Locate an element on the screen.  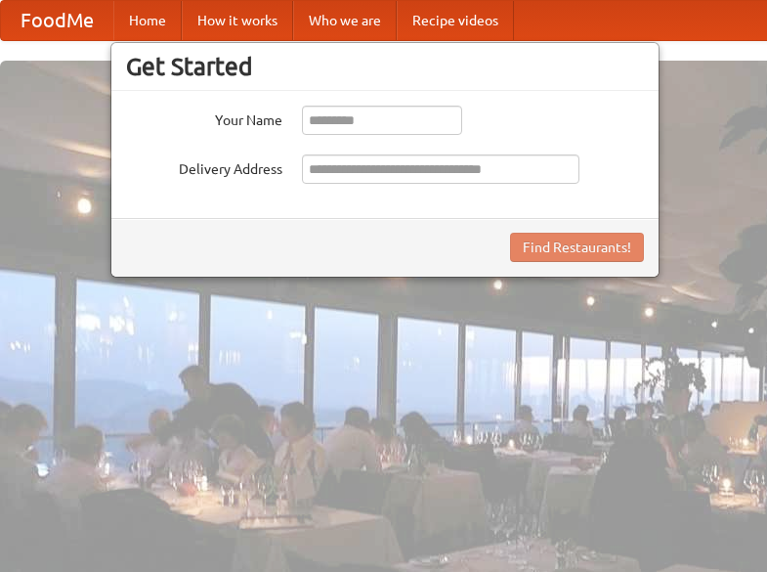
h3: Get Started is located at coordinates (385, 66).